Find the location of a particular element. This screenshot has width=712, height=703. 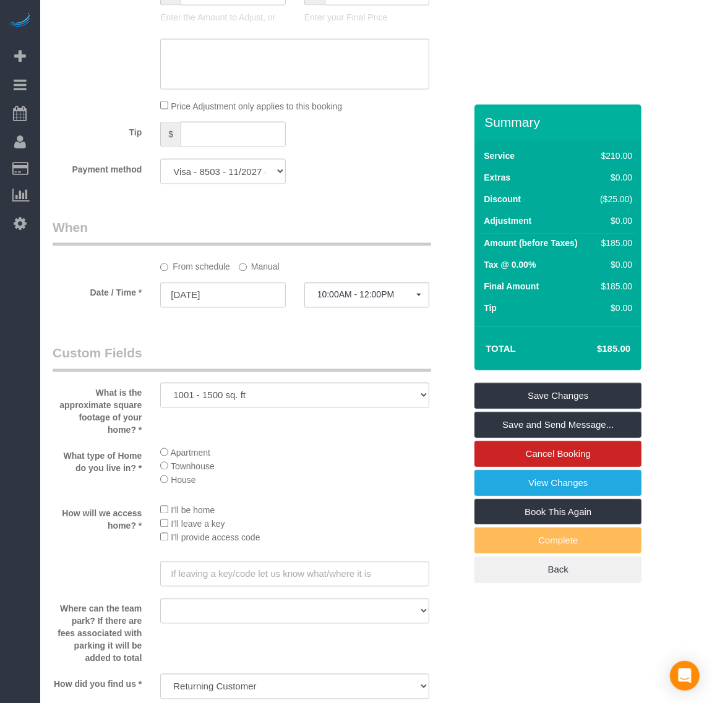

input: MM/DD/YYYY is located at coordinates (223, 295).